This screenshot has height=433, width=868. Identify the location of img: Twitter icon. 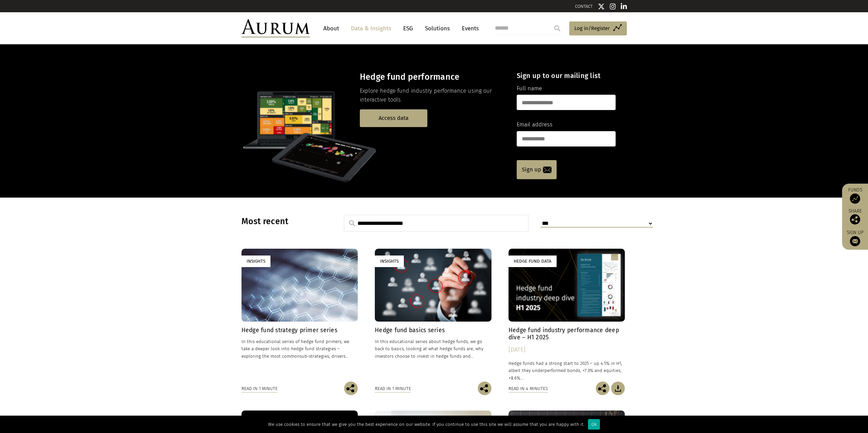
(601, 6).